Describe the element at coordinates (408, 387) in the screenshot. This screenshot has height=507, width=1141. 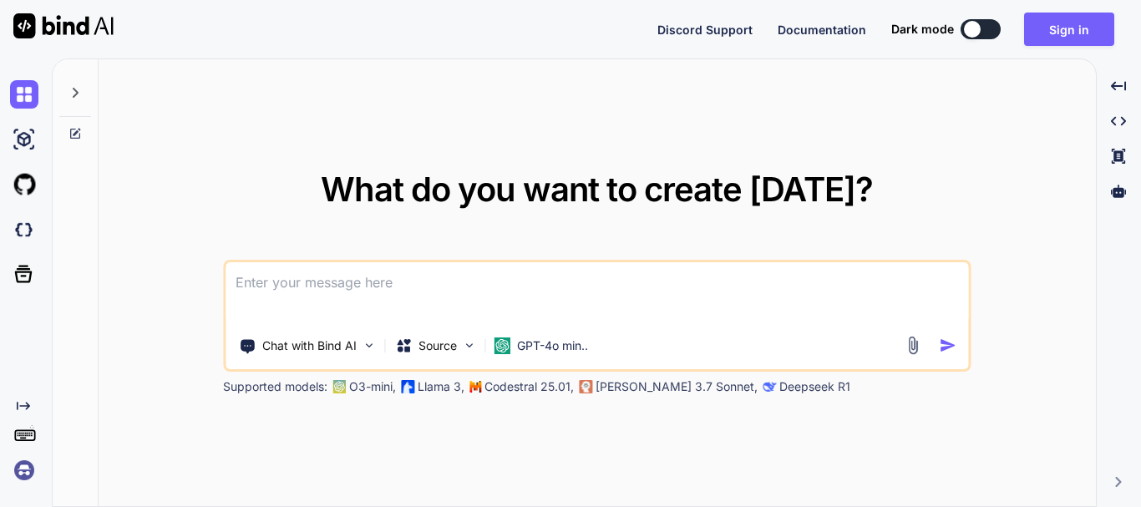
I see `img: Llama2` at that location.